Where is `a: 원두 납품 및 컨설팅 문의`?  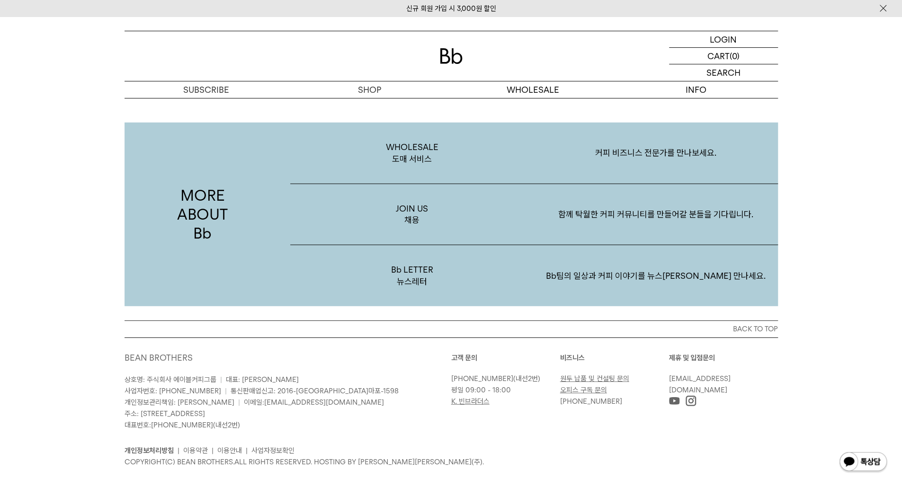
a: 원두 납품 및 컨설팅 문의 is located at coordinates (594, 379).